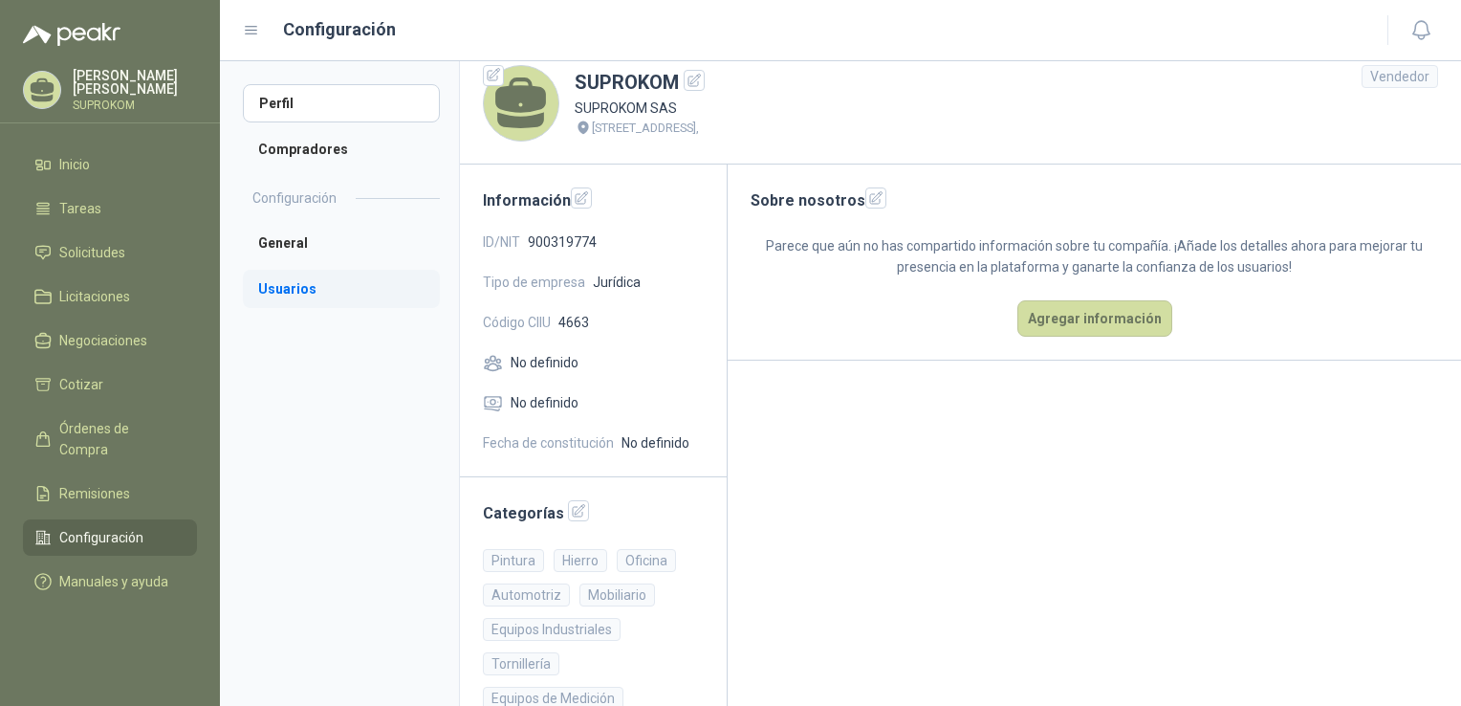 The image size is (1461, 706). What do you see at coordinates (110, 252) in the screenshot?
I see `a: Solicitudes` at bounding box center [110, 252].